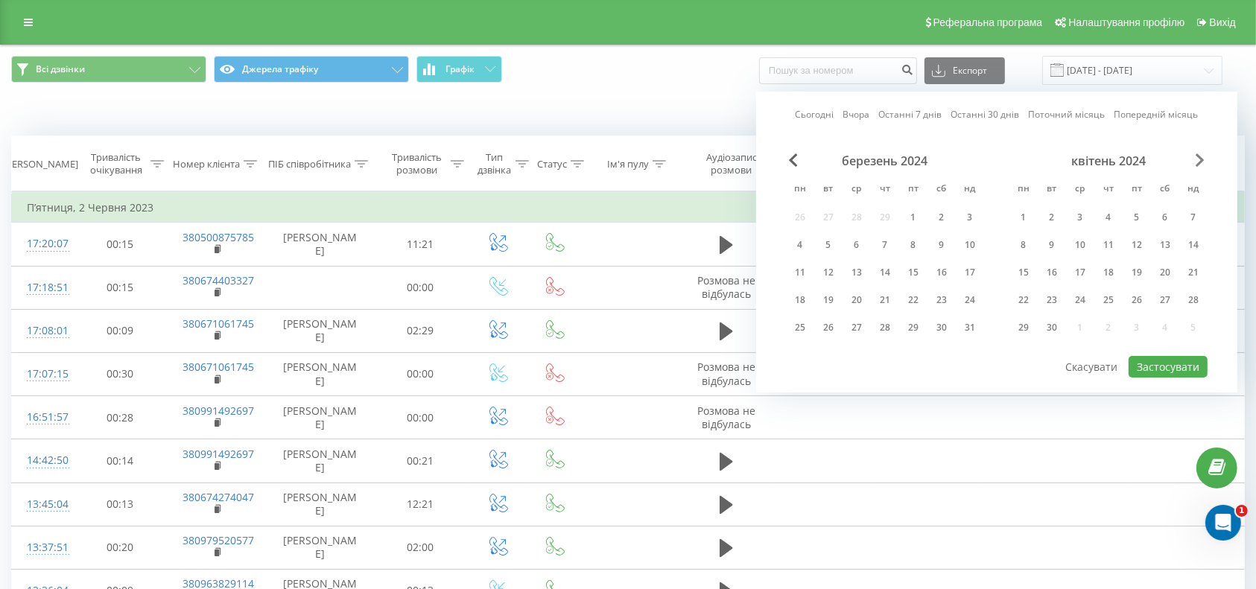 The height and width of the screenshot is (589, 1256). I want to click on div: 17:20:07, so click(42, 244).